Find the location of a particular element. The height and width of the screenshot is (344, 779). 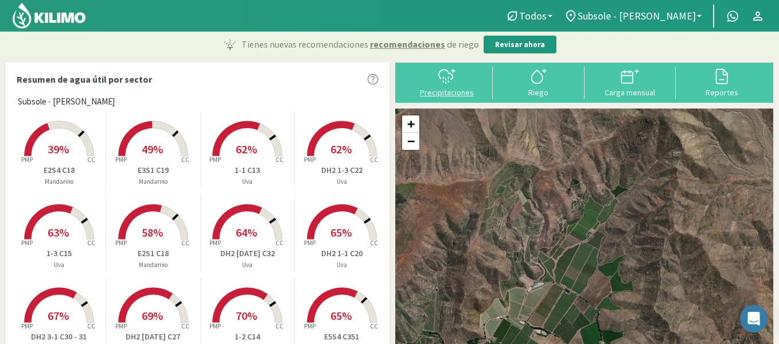

span: Todos is located at coordinates (533, 15).